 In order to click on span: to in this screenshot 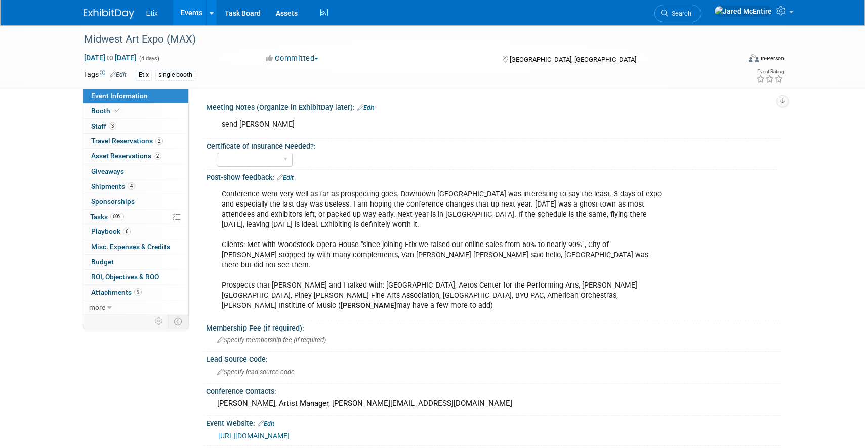, I will do `click(110, 58)`.